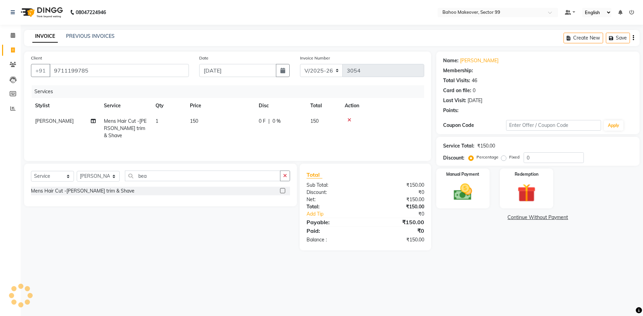  I want to click on div: Total:, so click(333, 207).